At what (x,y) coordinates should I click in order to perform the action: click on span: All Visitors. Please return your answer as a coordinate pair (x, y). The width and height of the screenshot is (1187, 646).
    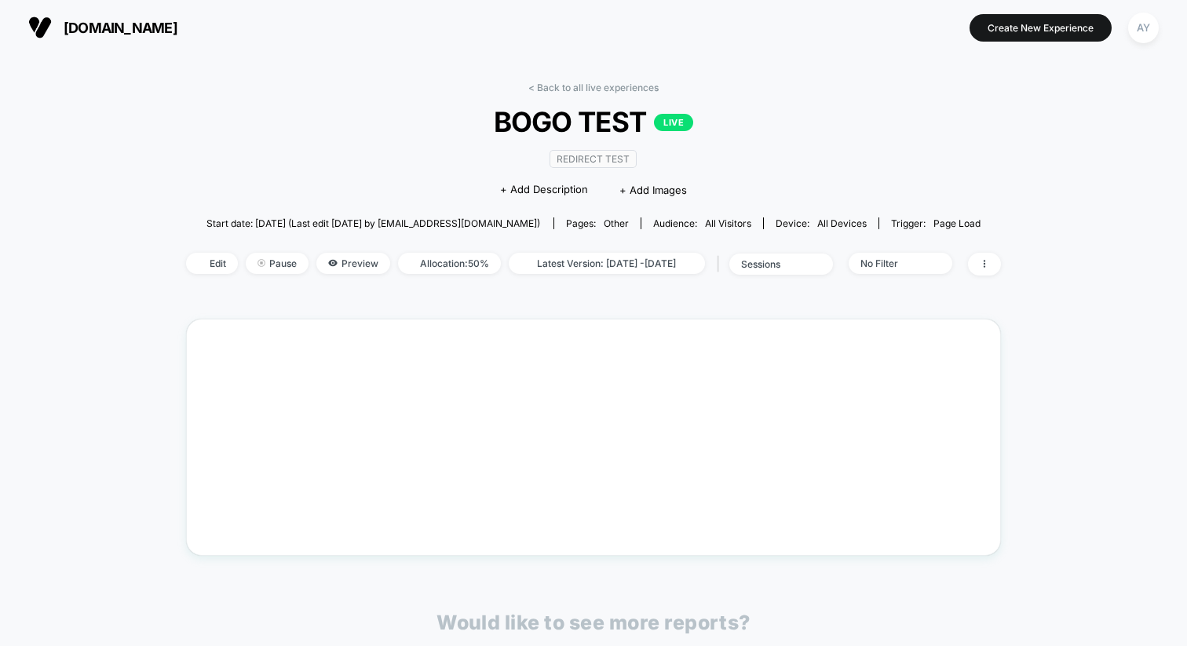
    Looking at the image, I should click on (728, 223).